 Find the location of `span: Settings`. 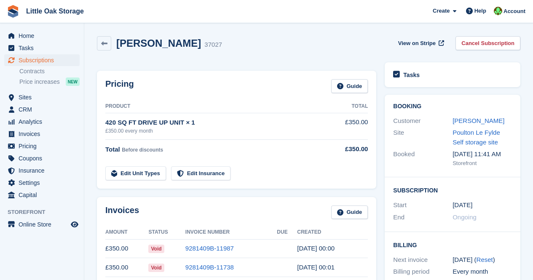

span: Settings is located at coordinates (44, 183).